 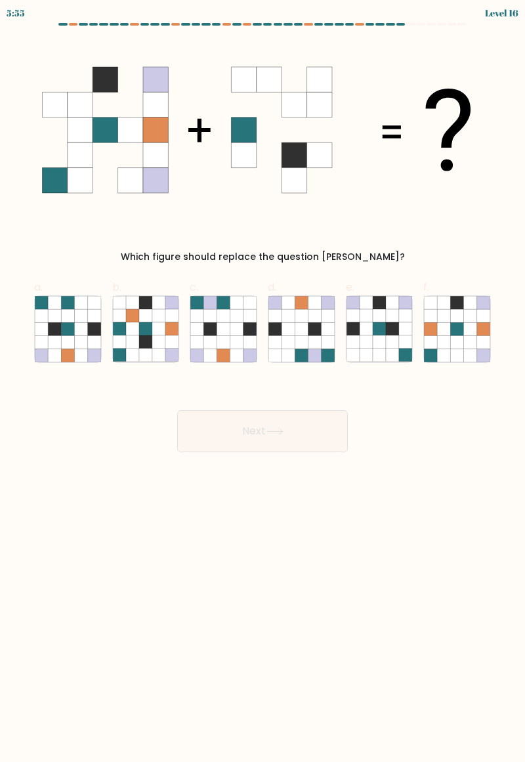 I want to click on span: e., so click(x=350, y=287).